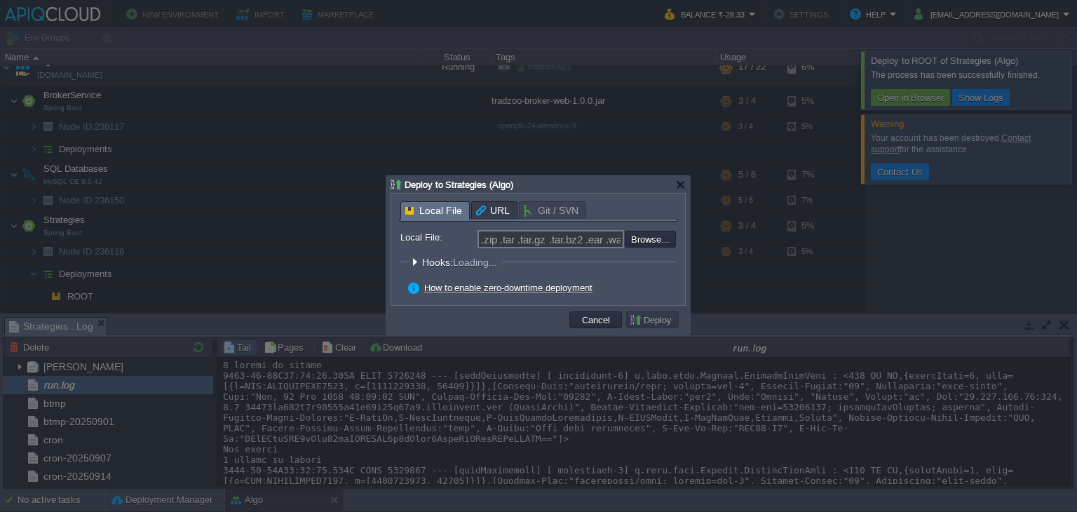 The width and height of the screenshot is (1077, 512). What do you see at coordinates (509, 288) in the screenshot?
I see `a: How to enable zero-downtime deployment` at bounding box center [509, 288].